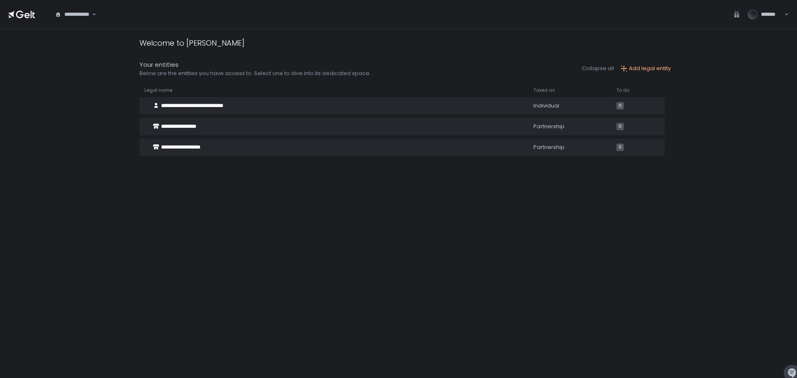  I want to click on div: Collapse all, so click(598, 69).